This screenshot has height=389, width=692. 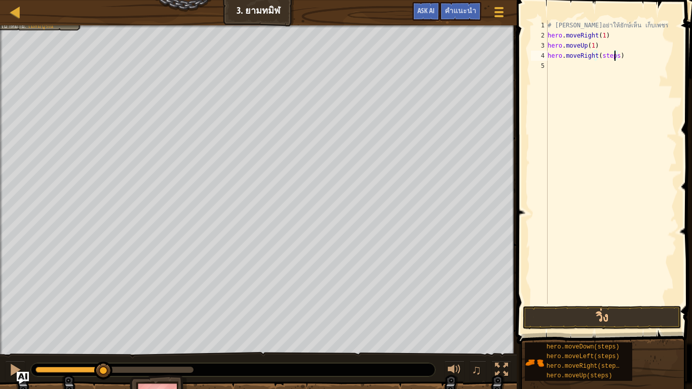 What do you see at coordinates (499, 14) in the screenshot?
I see `button: แสดงเมนูเกมส์` at bounding box center [499, 14].